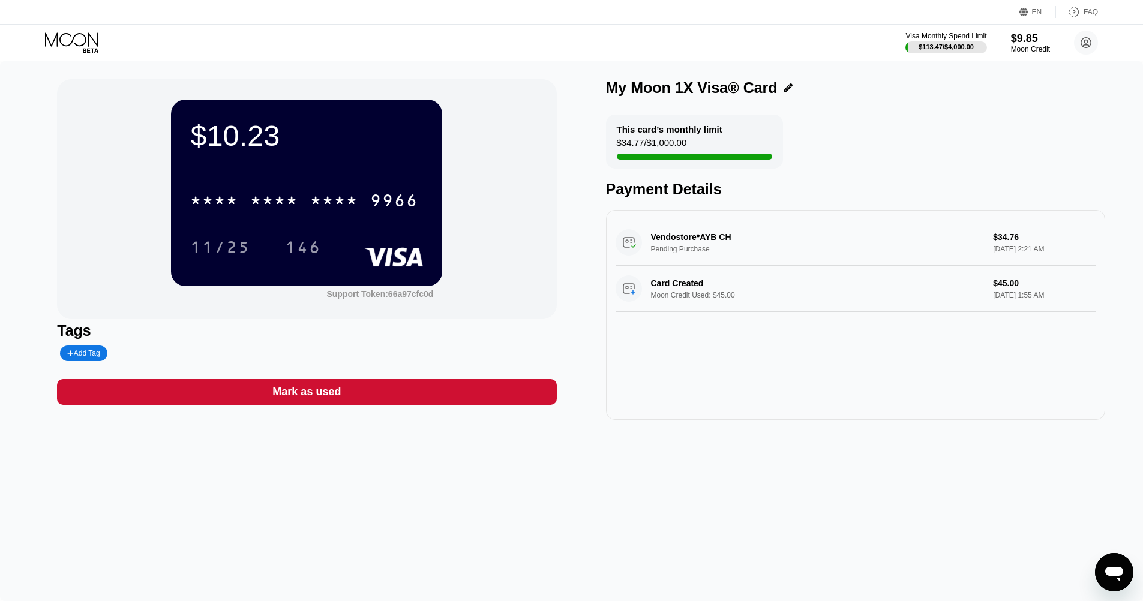 The image size is (1143, 601). What do you see at coordinates (307, 392) in the screenshot?
I see `div: Mark as used` at bounding box center [307, 392].